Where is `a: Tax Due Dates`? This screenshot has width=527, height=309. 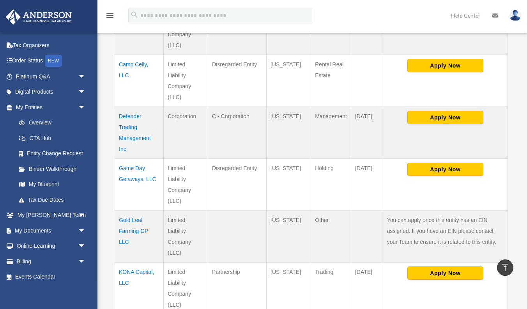 a: Tax Due Dates is located at coordinates (52, 200).